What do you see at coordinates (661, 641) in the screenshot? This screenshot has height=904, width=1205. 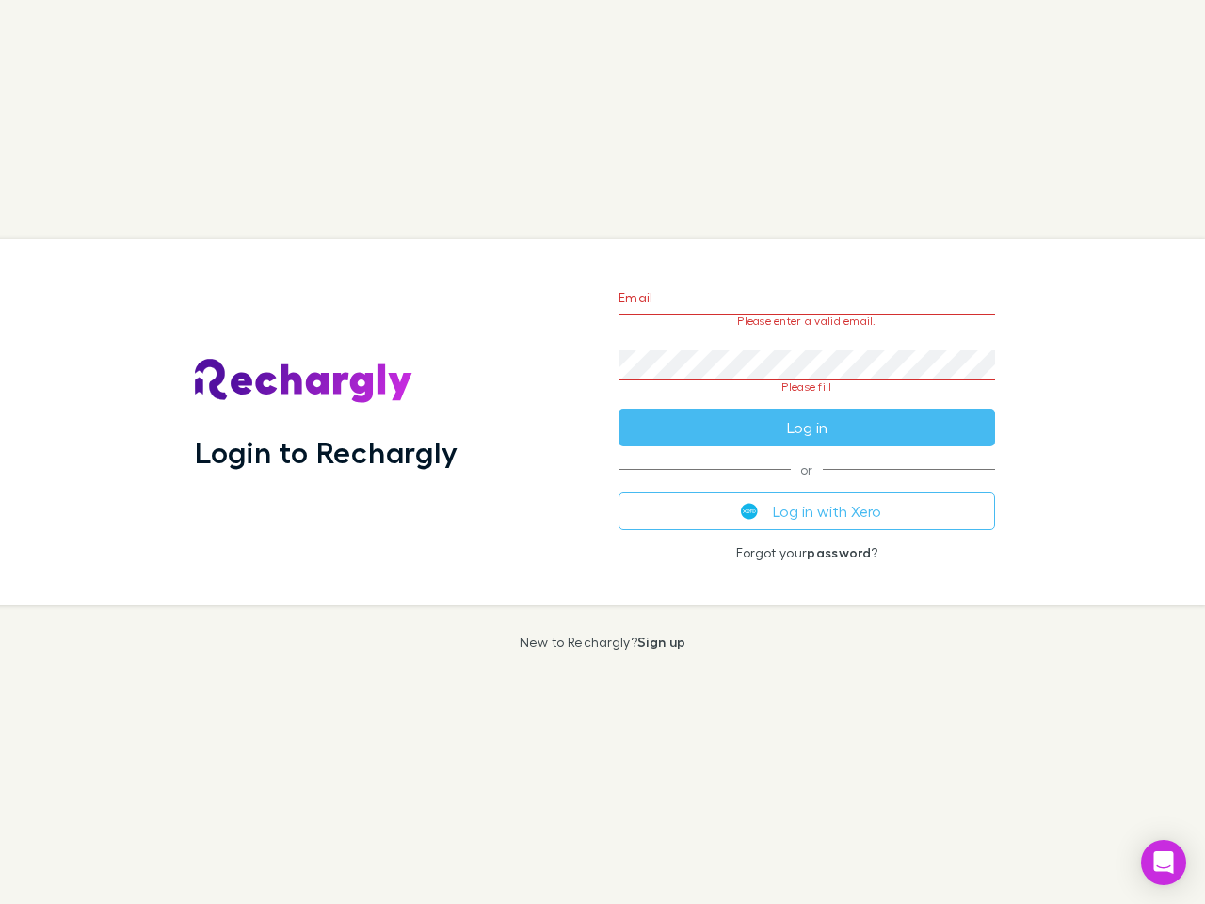 I see `a: Sign up` at bounding box center [661, 641].